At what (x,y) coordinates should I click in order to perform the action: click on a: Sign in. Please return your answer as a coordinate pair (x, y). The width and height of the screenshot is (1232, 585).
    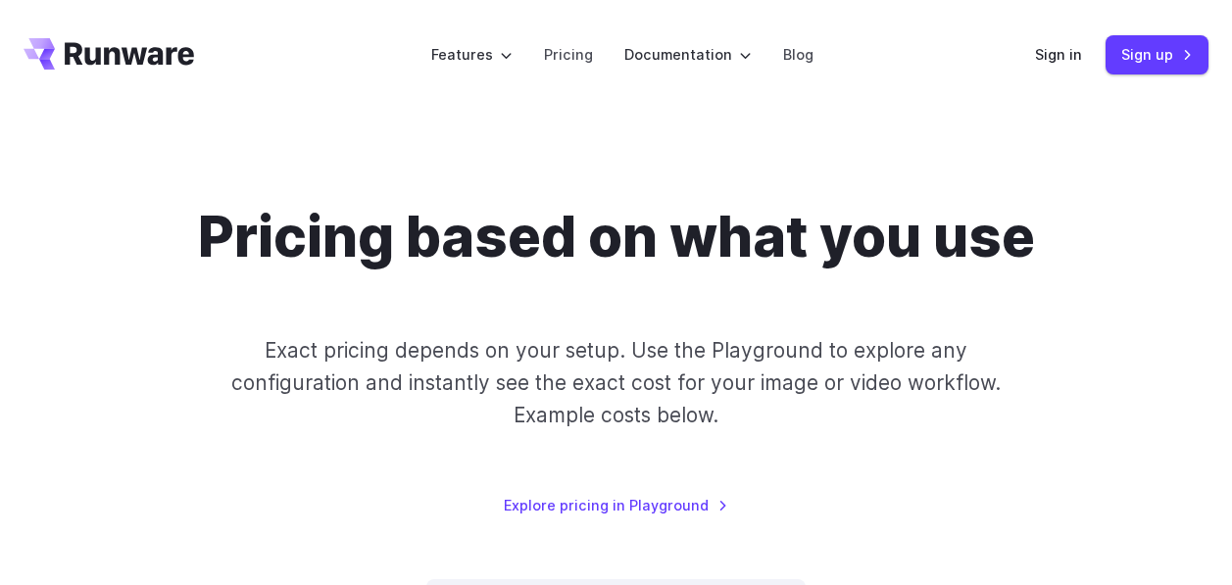
    Looking at the image, I should click on (1058, 54).